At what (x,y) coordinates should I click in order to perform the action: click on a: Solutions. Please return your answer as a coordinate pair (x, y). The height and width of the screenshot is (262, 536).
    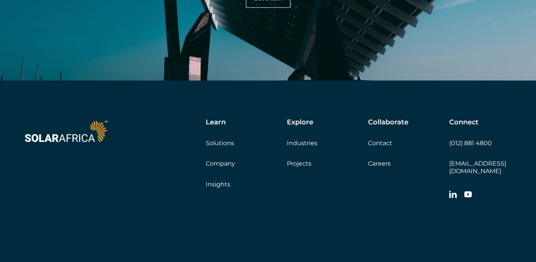
    Looking at the image, I should click on (220, 143).